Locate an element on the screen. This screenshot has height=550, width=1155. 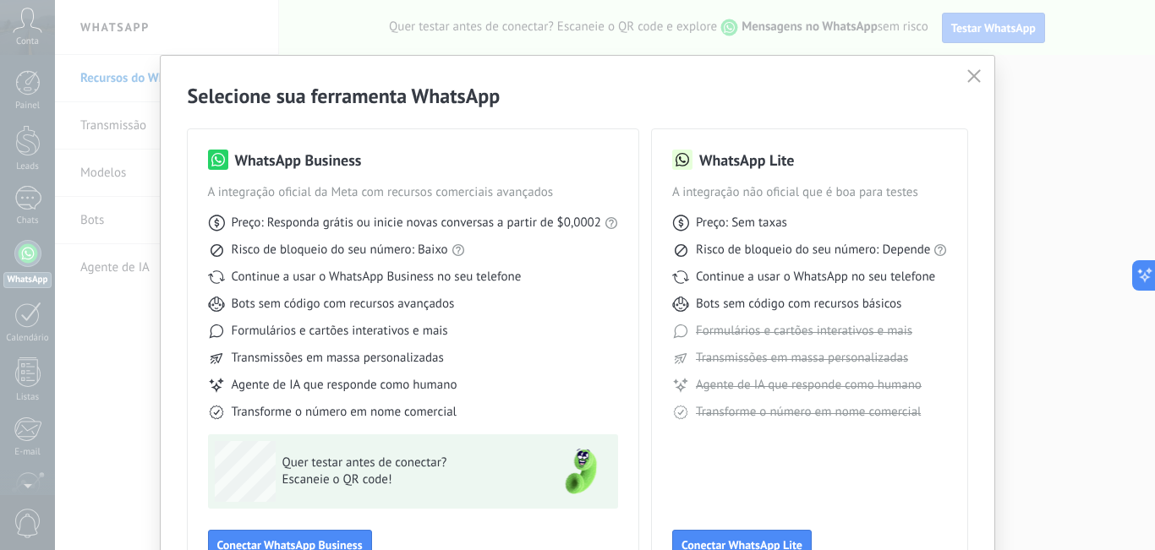
h2: Selecione sua ferramenta WhatsApp is located at coordinates (577, 96).